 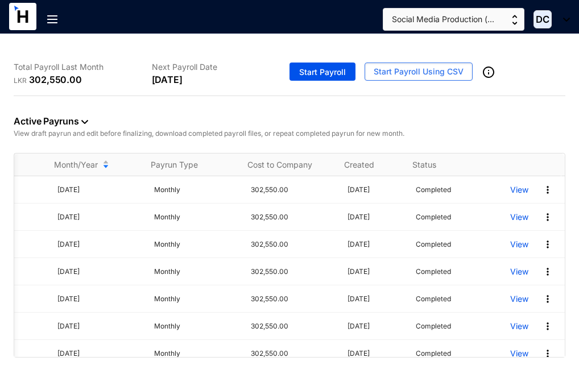 I want to click on button: Start Payroll, so click(x=322, y=72).